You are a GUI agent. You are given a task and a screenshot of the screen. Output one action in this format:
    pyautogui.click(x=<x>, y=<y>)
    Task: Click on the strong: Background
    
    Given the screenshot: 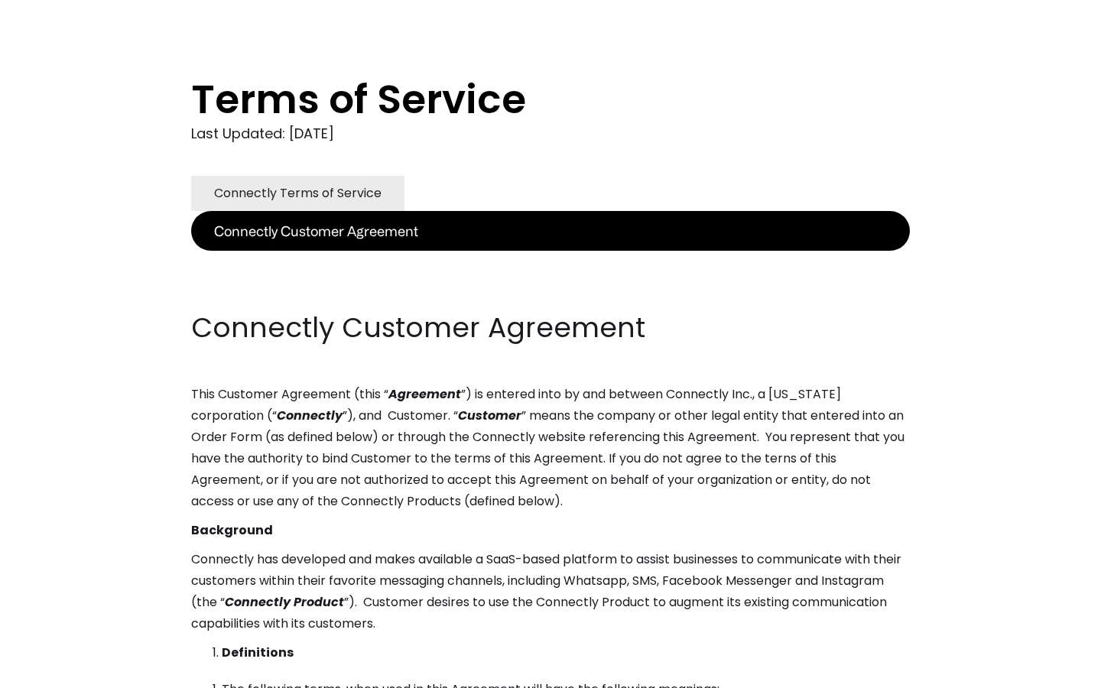 What is the action you would take?
    pyautogui.click(x=232, y=530)
    